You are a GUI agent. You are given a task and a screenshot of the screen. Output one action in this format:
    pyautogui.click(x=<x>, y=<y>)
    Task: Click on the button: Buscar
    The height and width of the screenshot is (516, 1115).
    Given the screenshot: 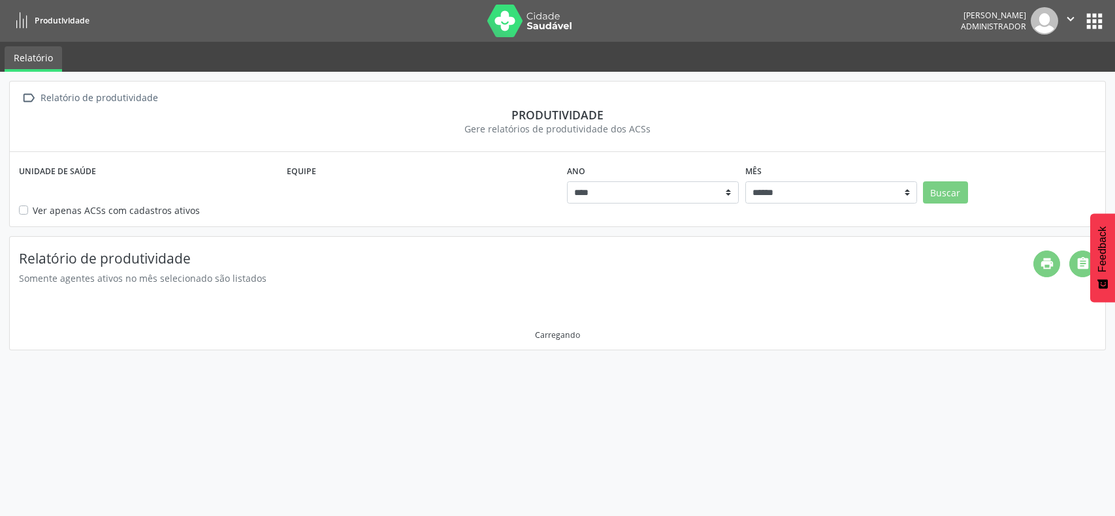 What is the action you would take?
    pyautogui.click(x=945, y=193)
    